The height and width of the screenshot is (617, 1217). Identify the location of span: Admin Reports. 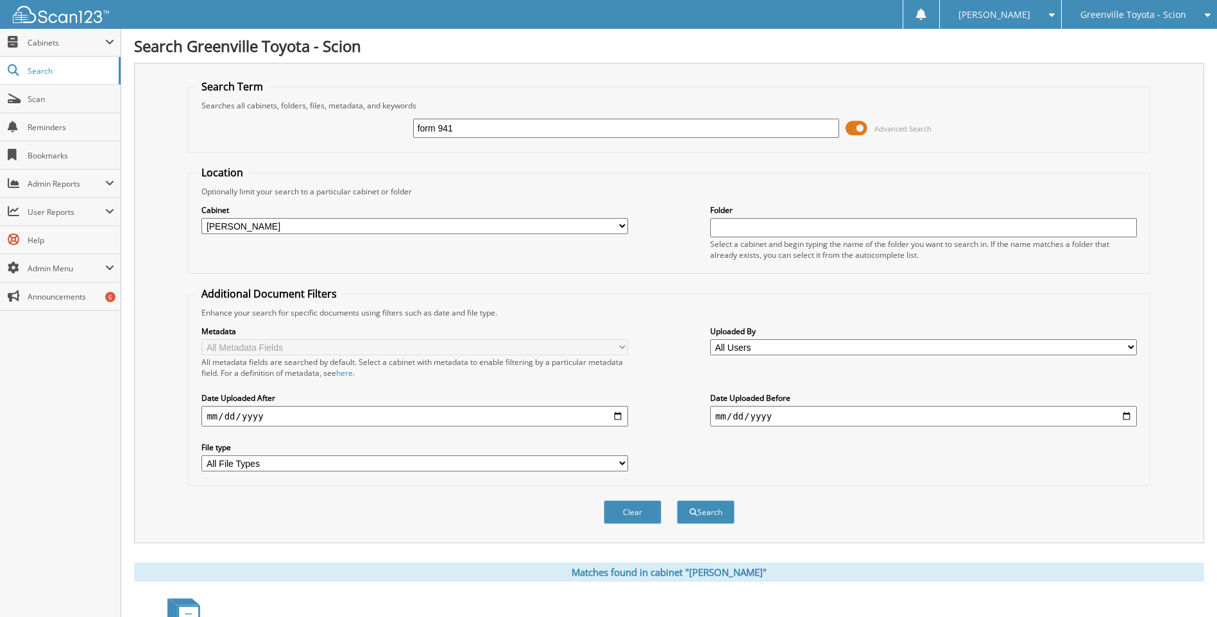
(66, 184).